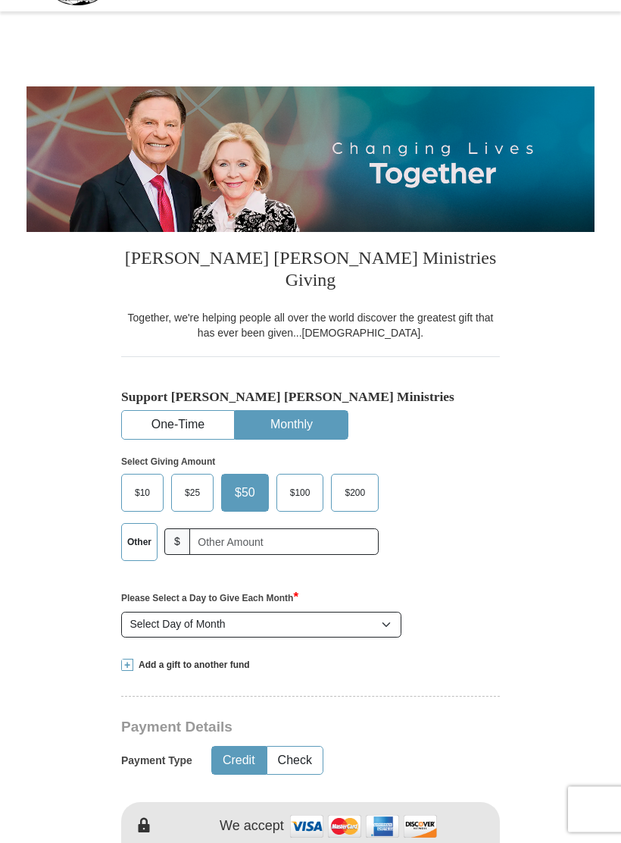  What do you see at coordinates (210, 599) in the screenshot?
I see `strong: Please Select a Day to Give Each Month` at bounding box center [210, 599].